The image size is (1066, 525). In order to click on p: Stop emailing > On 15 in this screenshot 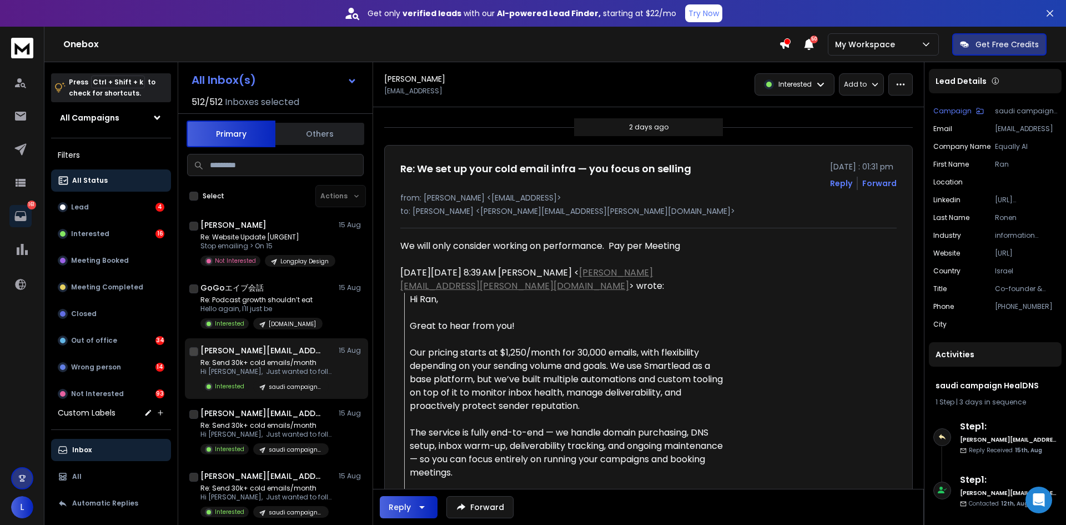, I will do `click(267, 246)`.